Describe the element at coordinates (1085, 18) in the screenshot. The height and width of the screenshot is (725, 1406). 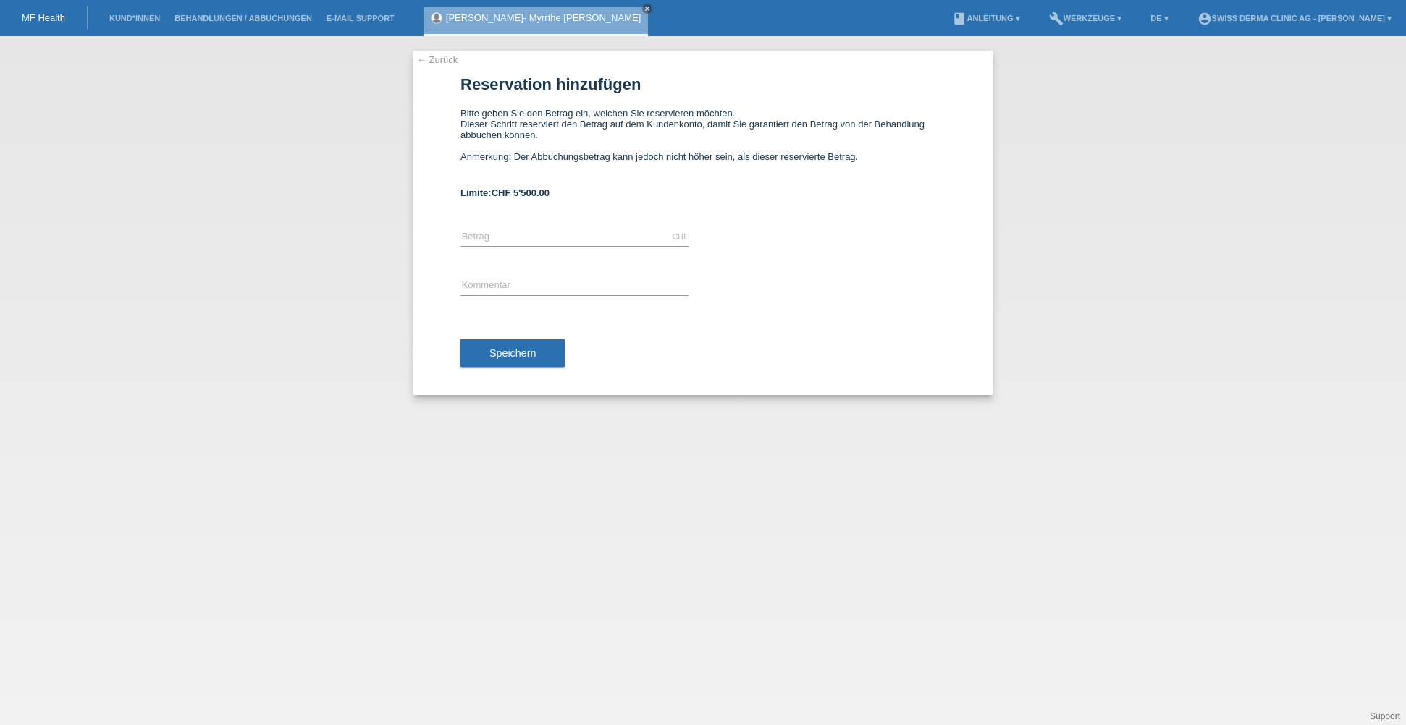
I see `a: buildWerkzeuge ▾` at that location.